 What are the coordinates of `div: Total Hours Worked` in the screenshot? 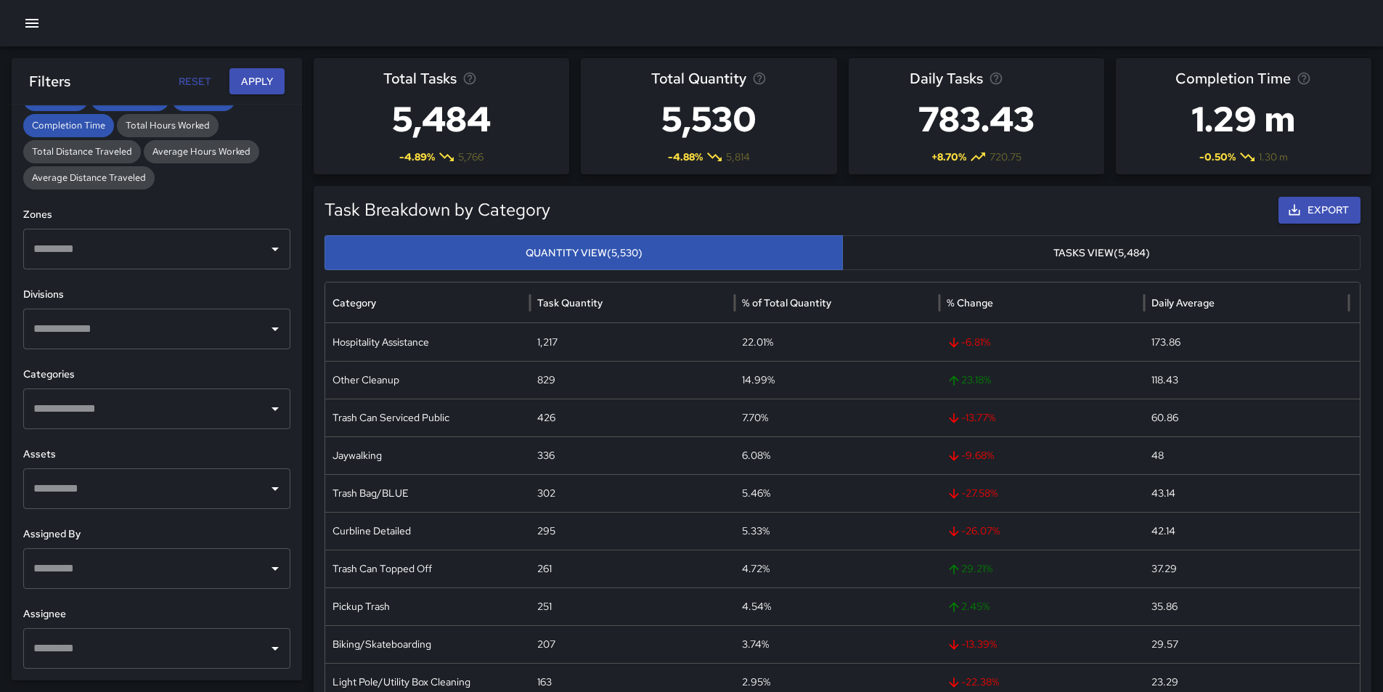 It's located at (168, 126).